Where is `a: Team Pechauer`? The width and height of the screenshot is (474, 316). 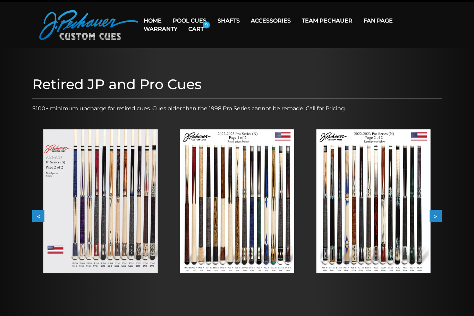
a: Team Pechauer is located at coordinates (327, 20).